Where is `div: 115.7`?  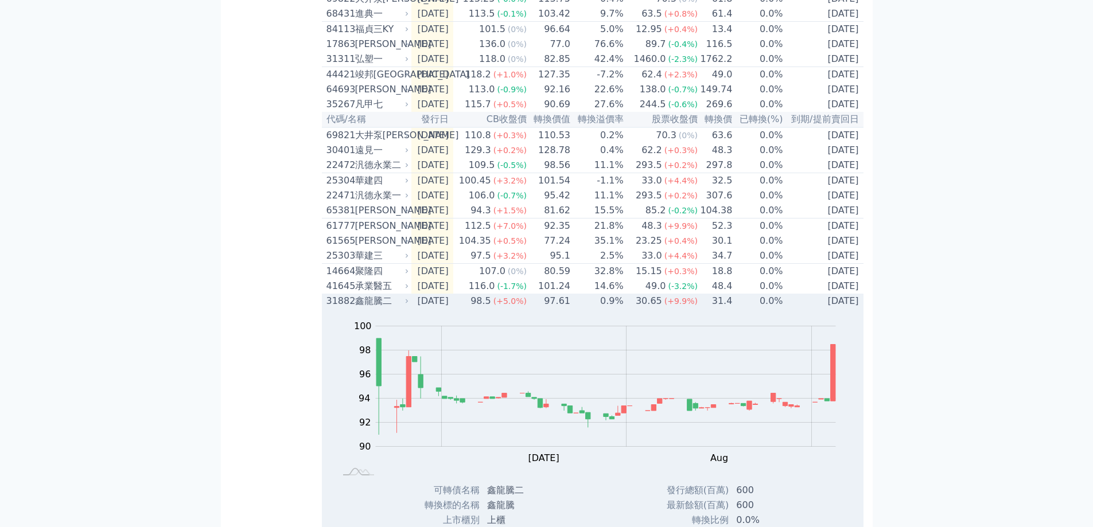 div: 115.7 is located at coordinates (478, 104).